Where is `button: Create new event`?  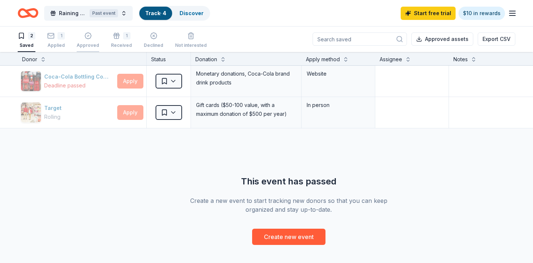 button: Create new event is located at coordinates (289, 237).